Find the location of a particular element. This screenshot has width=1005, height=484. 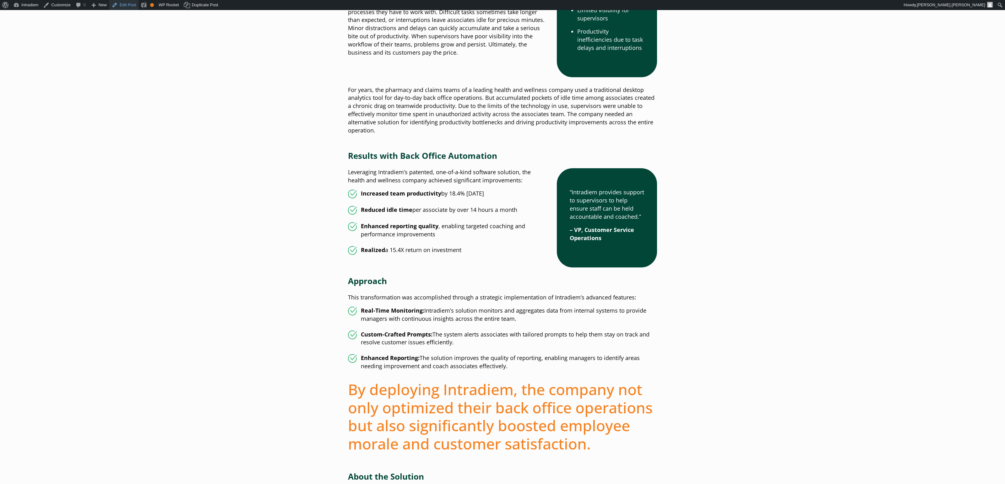

div: OK is located at coordinates (152, 5).